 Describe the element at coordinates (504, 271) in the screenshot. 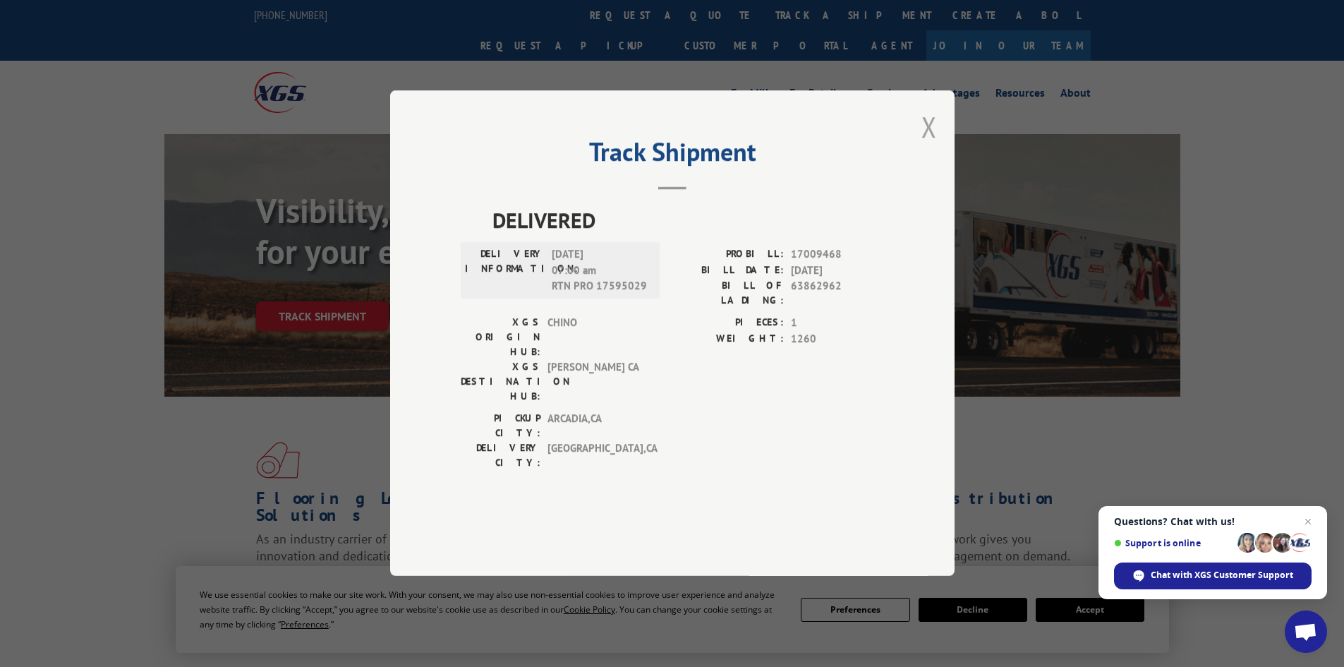

I see `label: DELIVERY INFORMATION:` at that location.